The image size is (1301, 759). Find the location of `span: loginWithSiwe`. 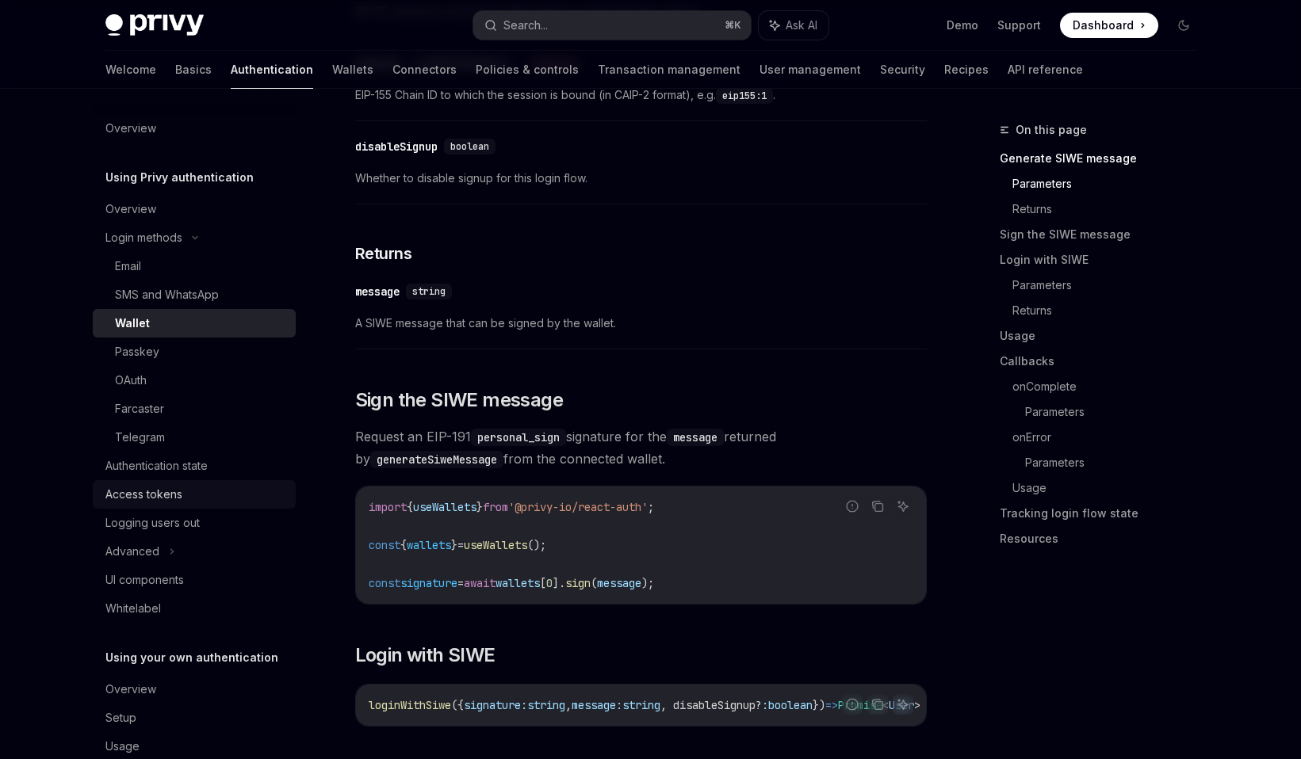

span: loginWithSiwe is located at coordinates (410, 705).